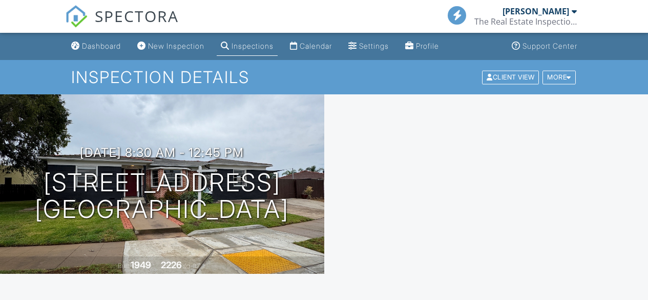 Image resolution: width=648 pixels, height=300 pixels. I want to click on div: New Inspection, so click(176, 46).